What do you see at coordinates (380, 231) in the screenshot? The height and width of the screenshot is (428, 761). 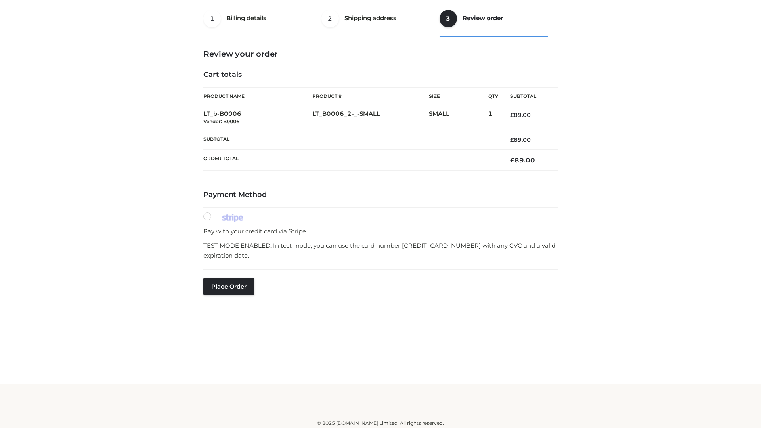 I see `p: Pay with your credit card via Stripe.` at bounding box center [380, 231].